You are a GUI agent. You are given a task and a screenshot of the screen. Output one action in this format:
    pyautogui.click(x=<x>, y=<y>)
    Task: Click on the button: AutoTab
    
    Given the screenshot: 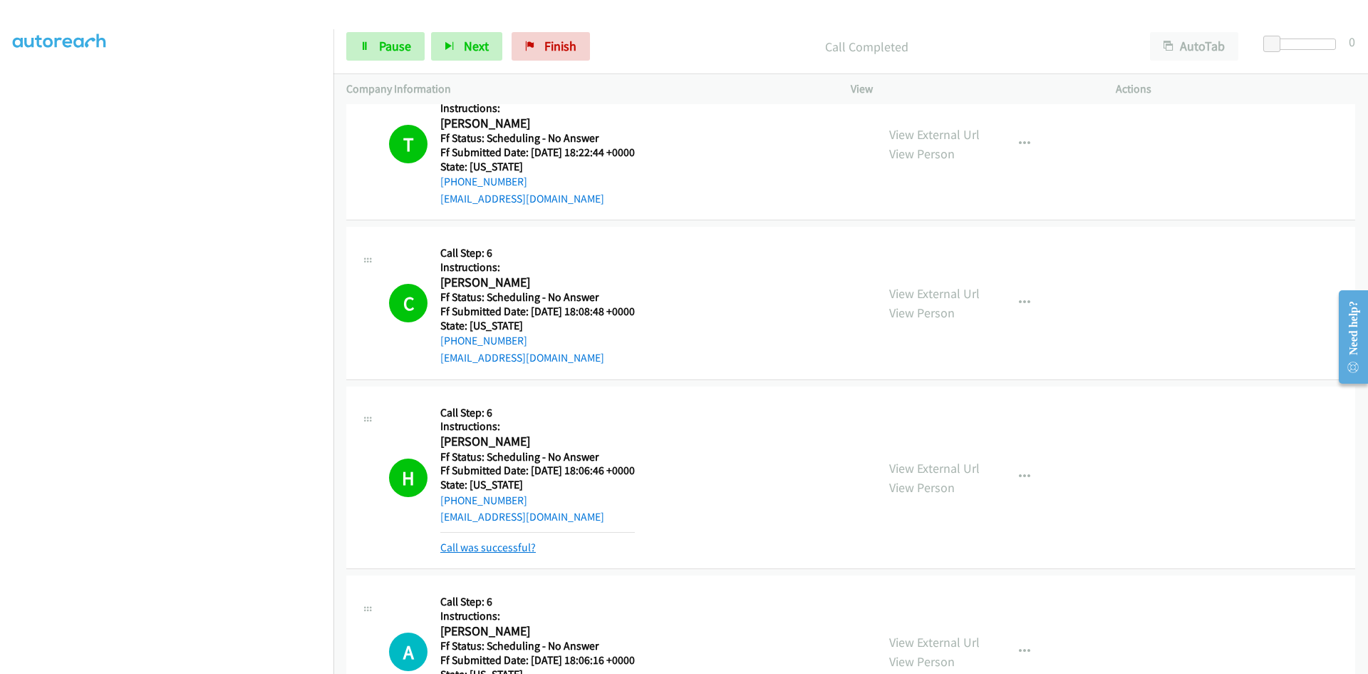 What is the action you would take?
    pyautogui.click(x=1195, y=46)
    